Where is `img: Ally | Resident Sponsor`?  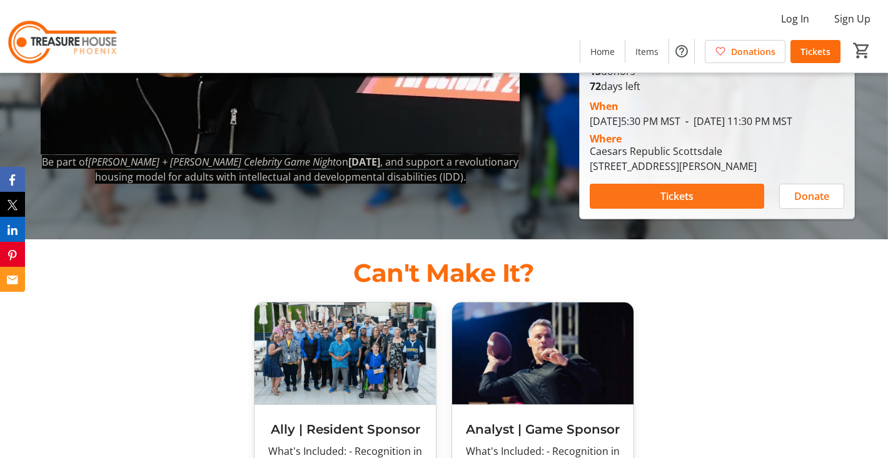 img: Ally | Resident Sponsor is located at coordinates (345, 353).